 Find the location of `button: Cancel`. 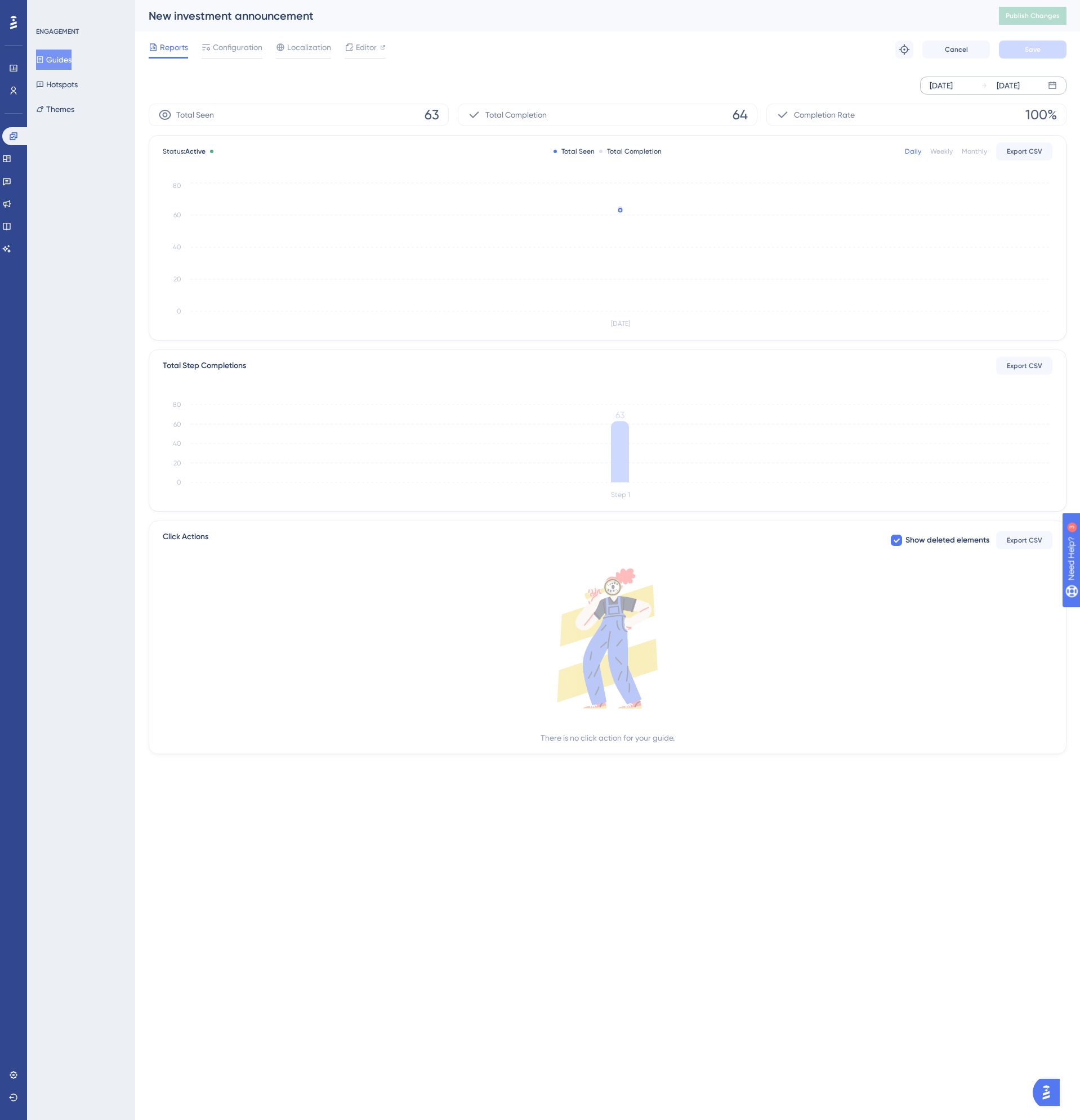

button: Cancel is located at coordinates (956, 50).